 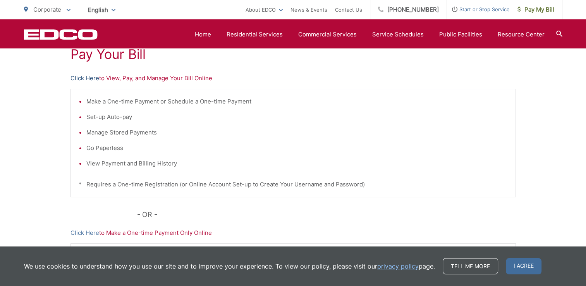 What do you see at coordinates (293, 184) in the screenshot?
I see `p: * Requires a One-time Registration (or Online Account Set-up to Create Your Username and Password)` at bounding box center [293, 184].